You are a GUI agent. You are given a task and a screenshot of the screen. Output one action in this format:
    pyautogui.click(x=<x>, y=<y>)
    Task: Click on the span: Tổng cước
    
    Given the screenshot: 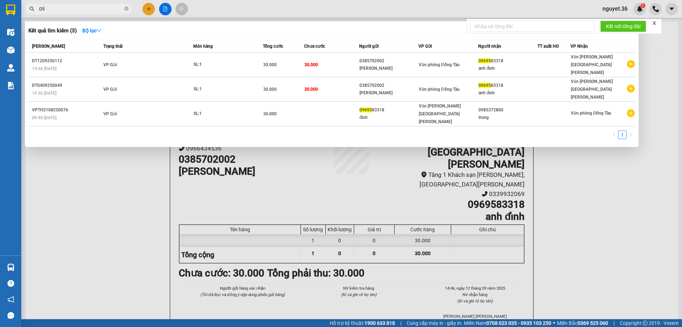 What is the action you would take?
    pyautogui.click(x=273, y=46)
    